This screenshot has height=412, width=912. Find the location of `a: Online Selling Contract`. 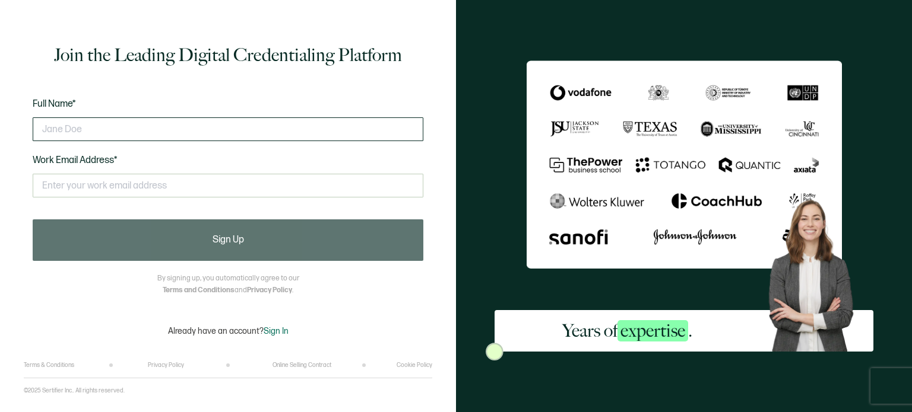

a: Online Selling Contract is located at coordinates (301, 366).